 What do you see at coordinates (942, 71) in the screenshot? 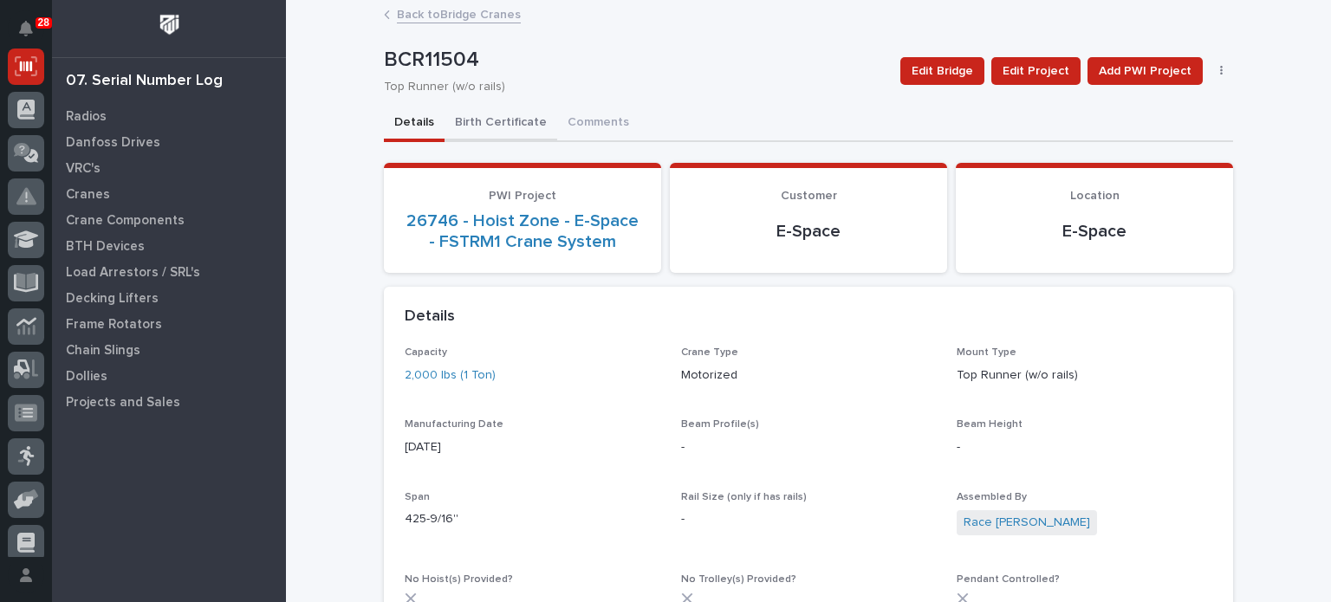
I see `button: Edit Bridge` at bounding box center [942, 71].